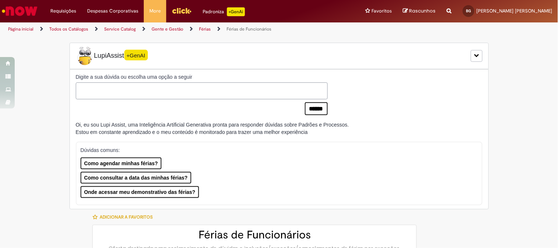  Describe the element at coordinates (255, 235) in the screenshot. I see `h2: Férias de Funcionários` at that location.